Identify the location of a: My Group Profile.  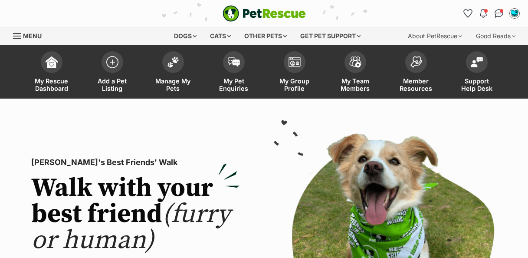
(294, 72).